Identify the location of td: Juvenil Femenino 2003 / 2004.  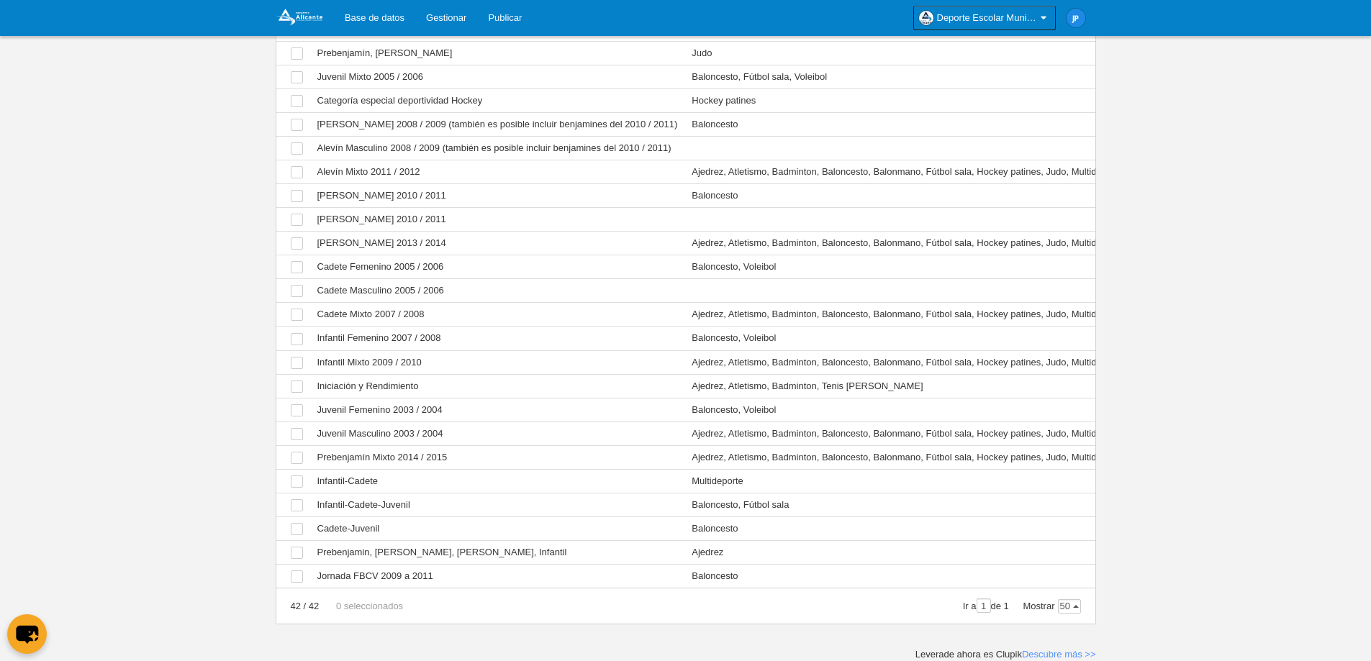
(497, 410).